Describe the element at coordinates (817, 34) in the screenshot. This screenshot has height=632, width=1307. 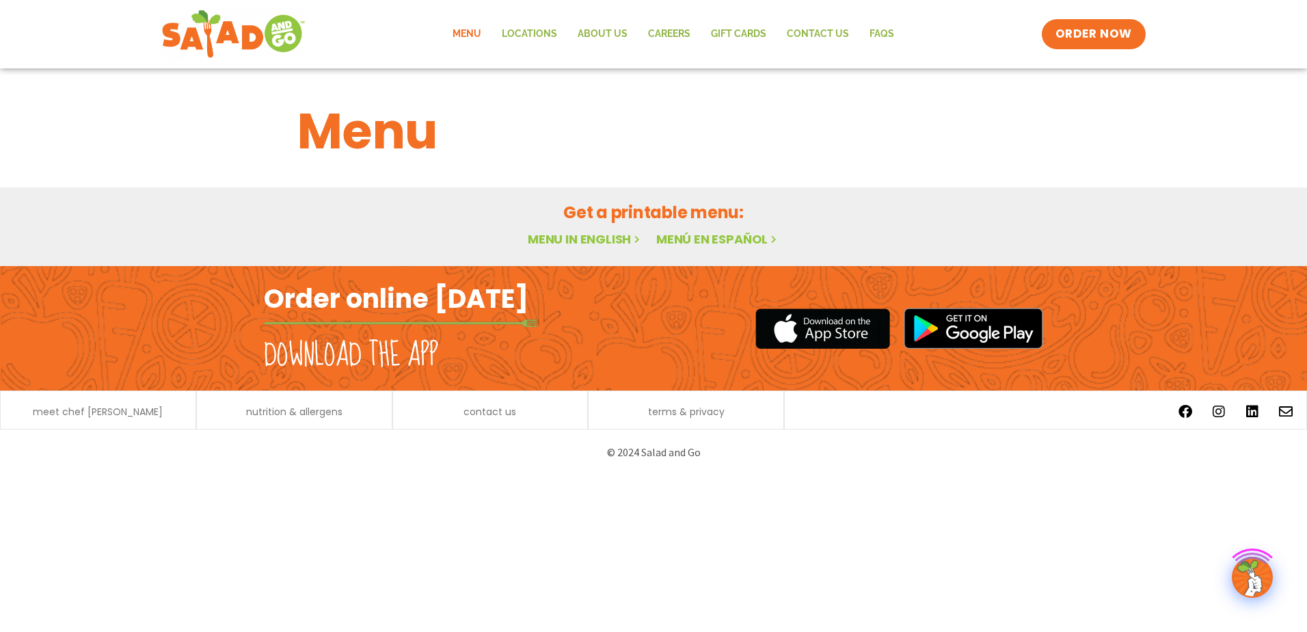
I see `a: Contact Us` at that location.